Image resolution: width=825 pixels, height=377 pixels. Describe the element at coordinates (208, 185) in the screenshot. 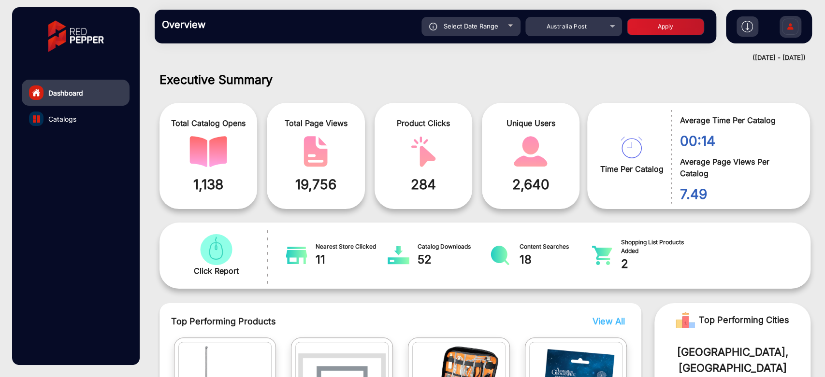

I see `span: 1,138` at that location.